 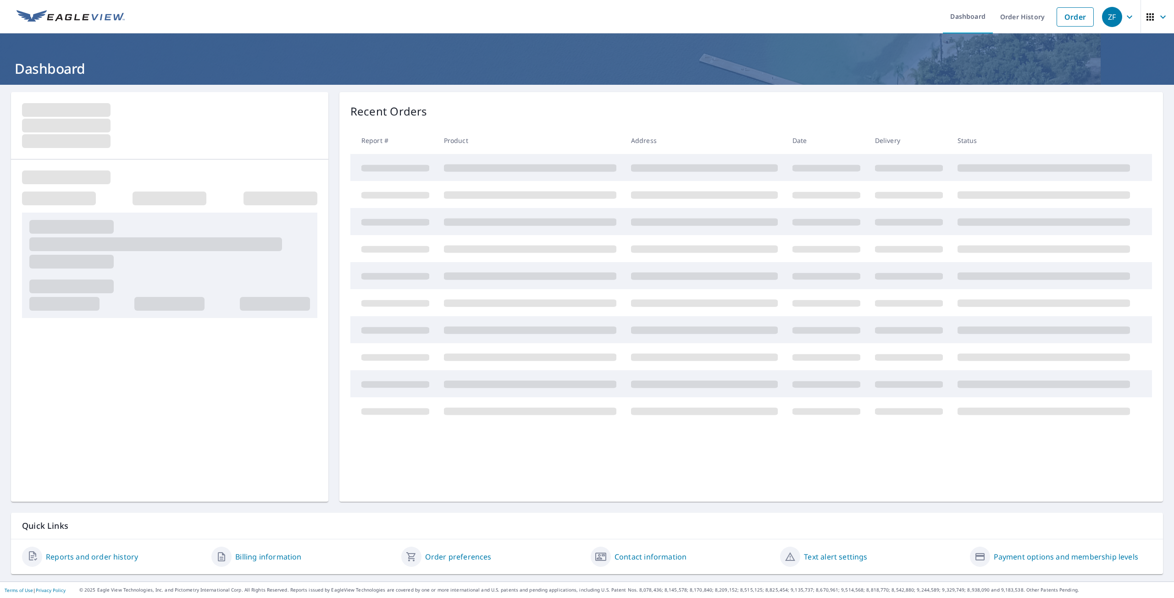 What do you see at coordinates (826, 140) in the screenshot?
I see `th: Date` at bounding box center [826, 140].